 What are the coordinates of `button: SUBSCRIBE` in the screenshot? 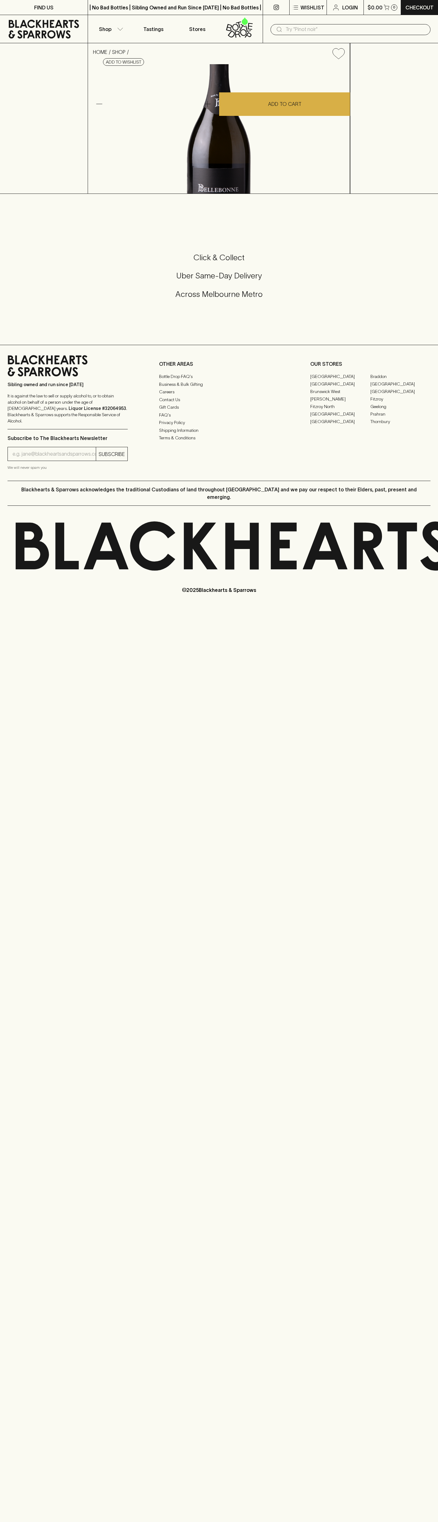 It's located at (112, 454).